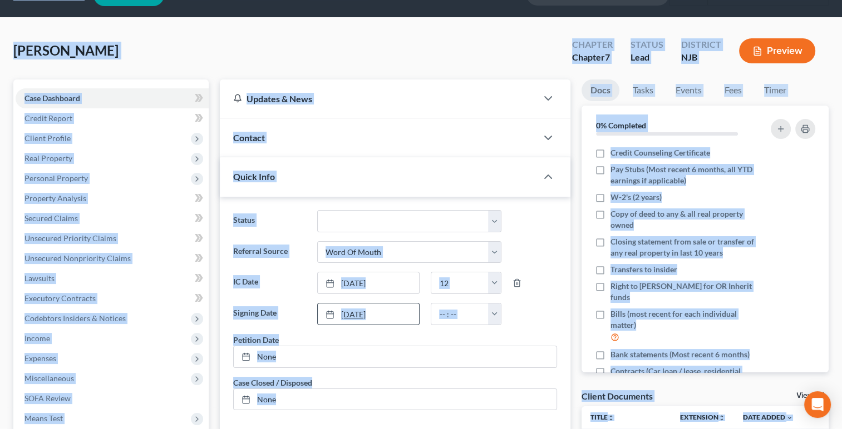  Describe the element at coordinates (112, 399) in the screenshot. I see `a: SOFA Review` at that location.